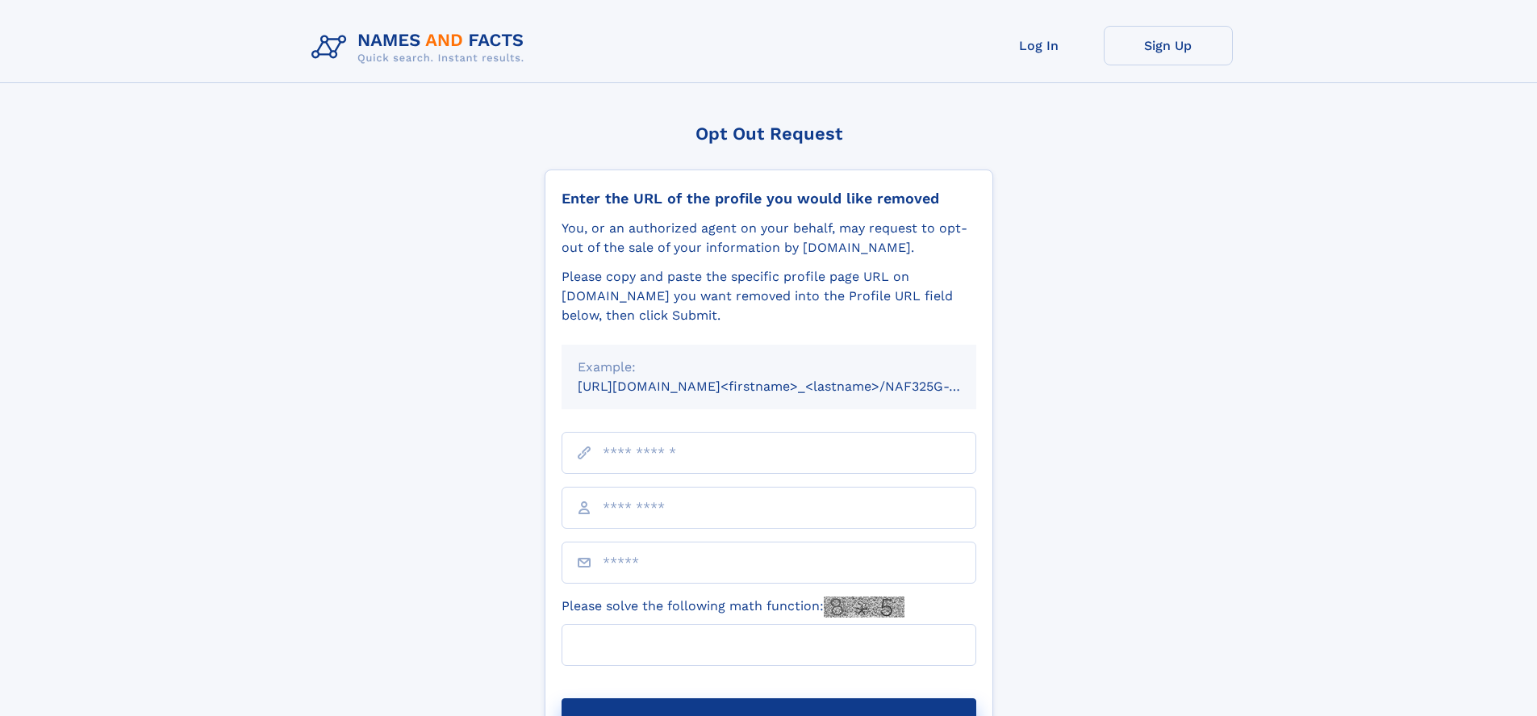 The height and width of the screenshot is (716, 1537). Describe the element at coordinates (769, 238) in the screenshot. I see `div: You, or an authorized agent on your behalf, may request to opt-out of the sale of your informatio...` at that location.